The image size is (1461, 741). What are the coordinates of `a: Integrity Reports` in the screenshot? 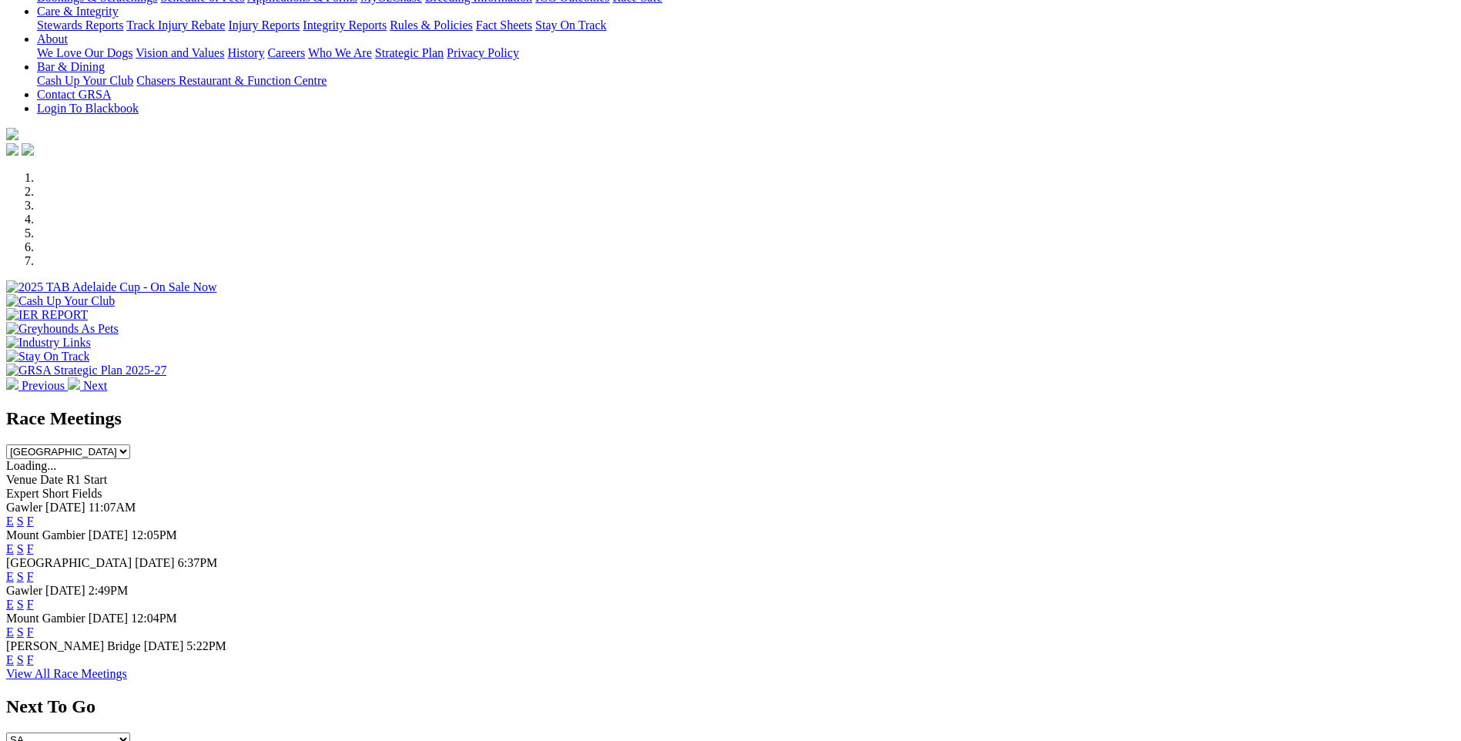 It's located at (344, 25).